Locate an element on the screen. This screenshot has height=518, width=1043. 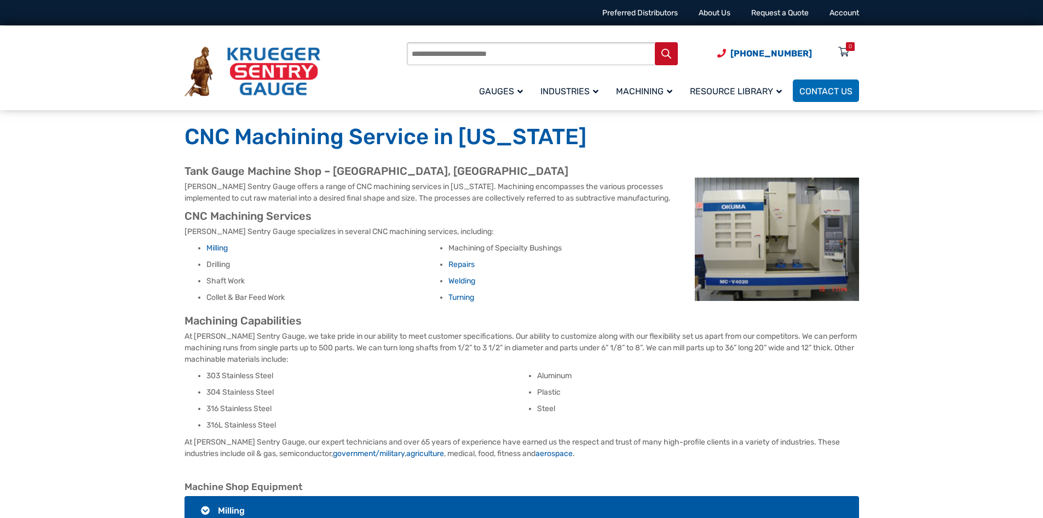
a: About Us is located at coordinates (715, 13).